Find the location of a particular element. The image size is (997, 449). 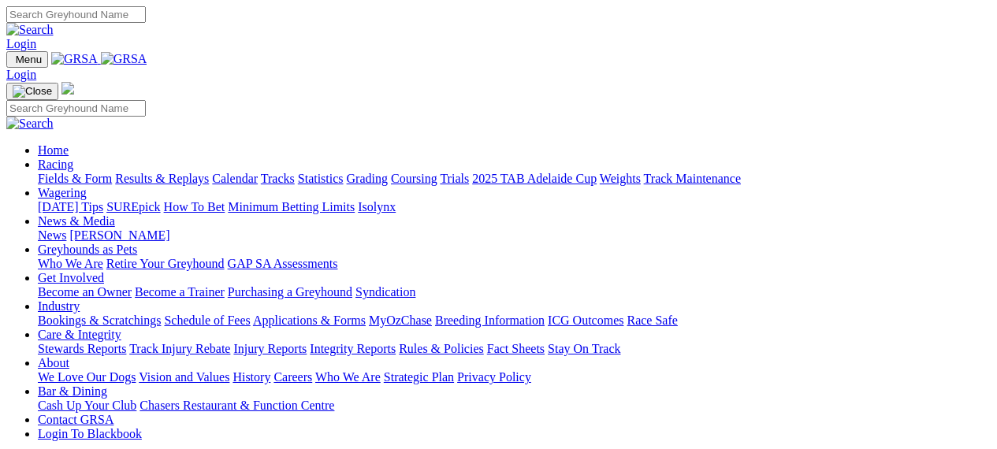

a: How To Bet is located at coordinates (195, 207).